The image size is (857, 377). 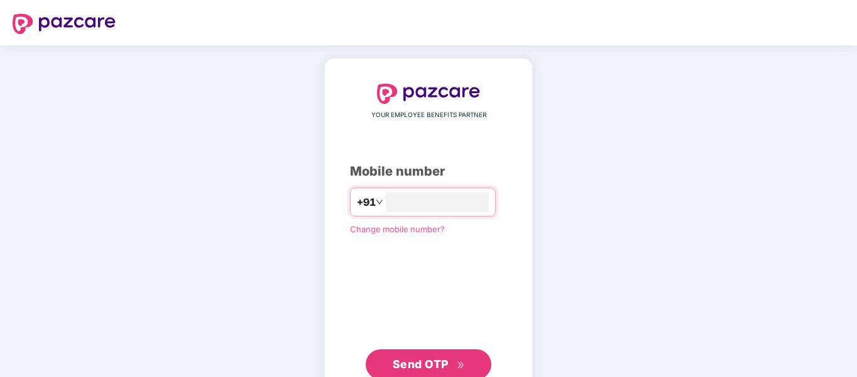 I want to click on span: +91, so click(x=366, y=202).